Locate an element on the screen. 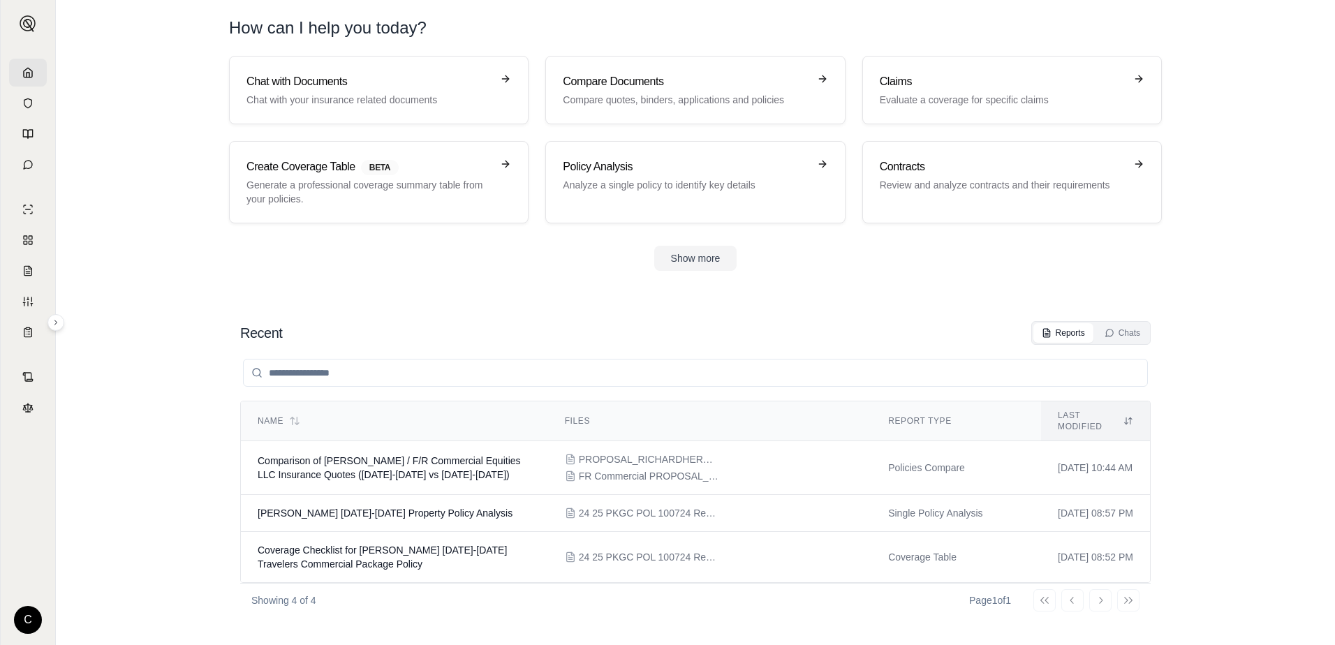 This screenshot has width=1335, height=645. th: Files is located at coordinates (709, 421).